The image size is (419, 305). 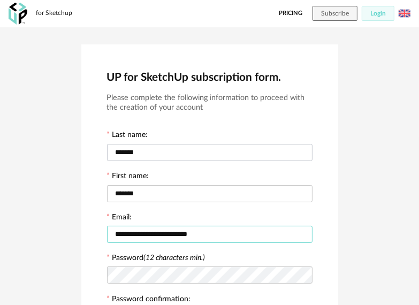 What do you see at coordinates (18, 13) in the screenshot?
I see `img: OXP` at bounding box center [18, 13].